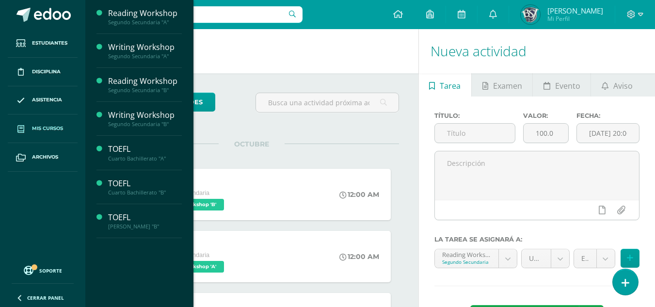  Describe the element at coordinates (475, 115) in the screenshot. I see `label: Título:` at that location.